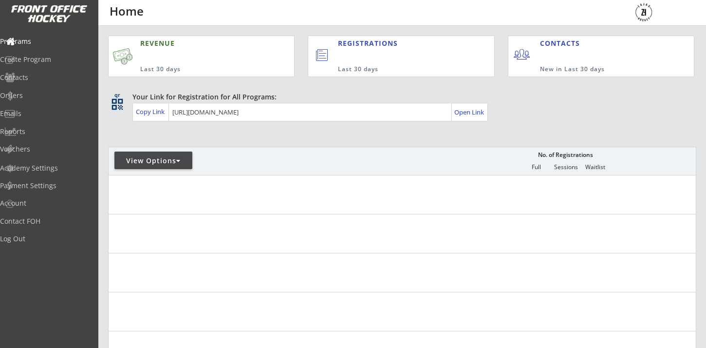 The height and width of the screenshot is (348, 706). Describe the element at coordinates (153, 161) in the screenshot. I see `div: View Options` at that location.